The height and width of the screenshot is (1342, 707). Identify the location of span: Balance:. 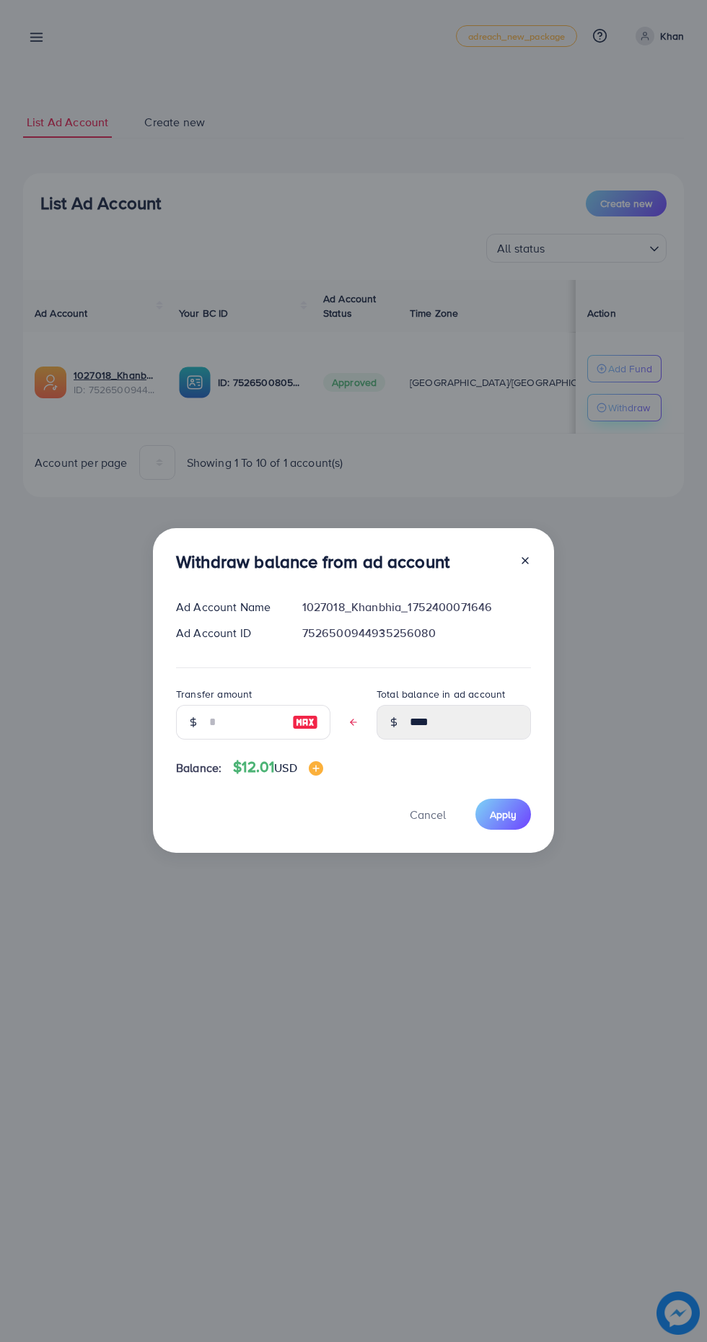
(198, 768).